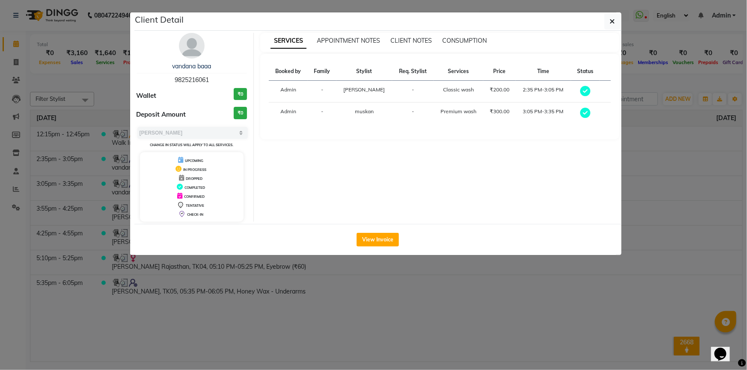 The image size is (747, 370). What do you see at coordinates (364, 71) in the screenshot?
I see `th: Stylist` at bounding box center [364, 71].